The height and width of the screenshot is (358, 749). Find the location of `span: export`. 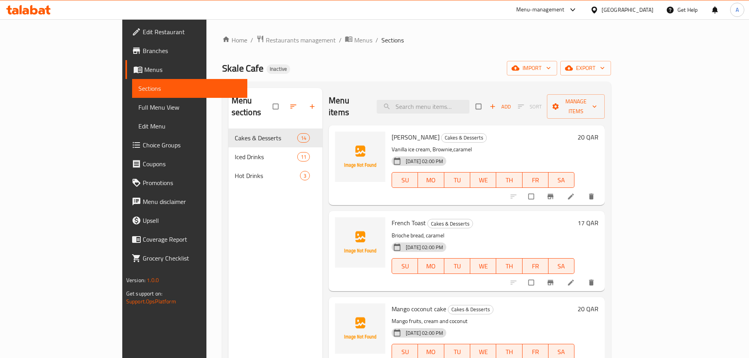

span: export is located at coordinates (585, 68).